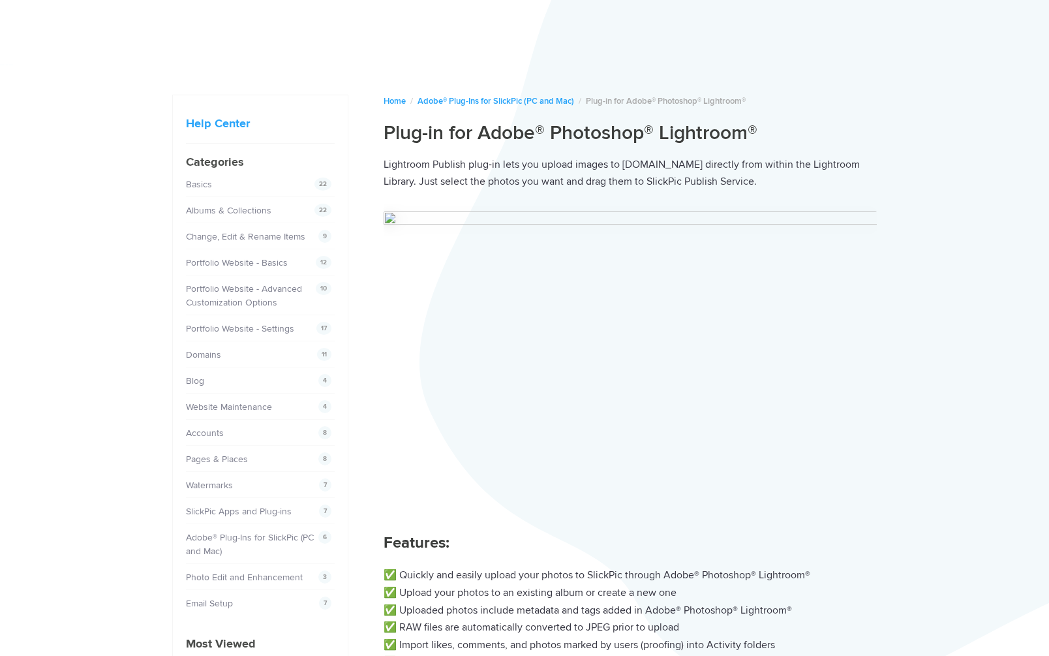  I want to click on span: 11, so click(324, 354).